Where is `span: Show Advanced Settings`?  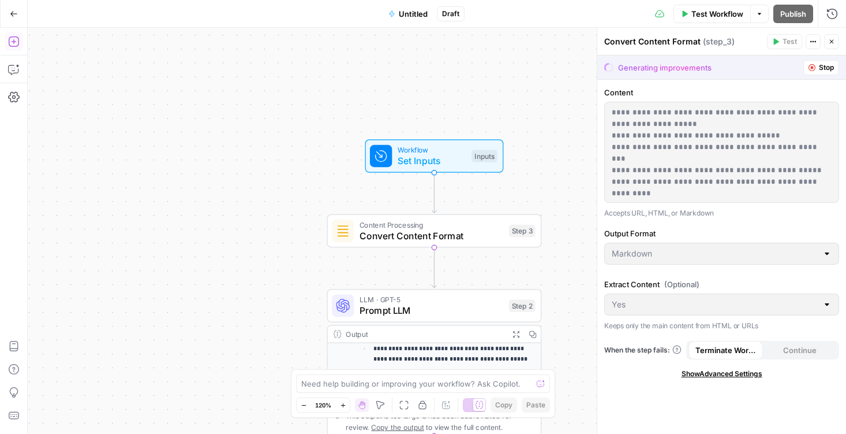 span: Show Advanced Settings is located at coordinates (722, 373).